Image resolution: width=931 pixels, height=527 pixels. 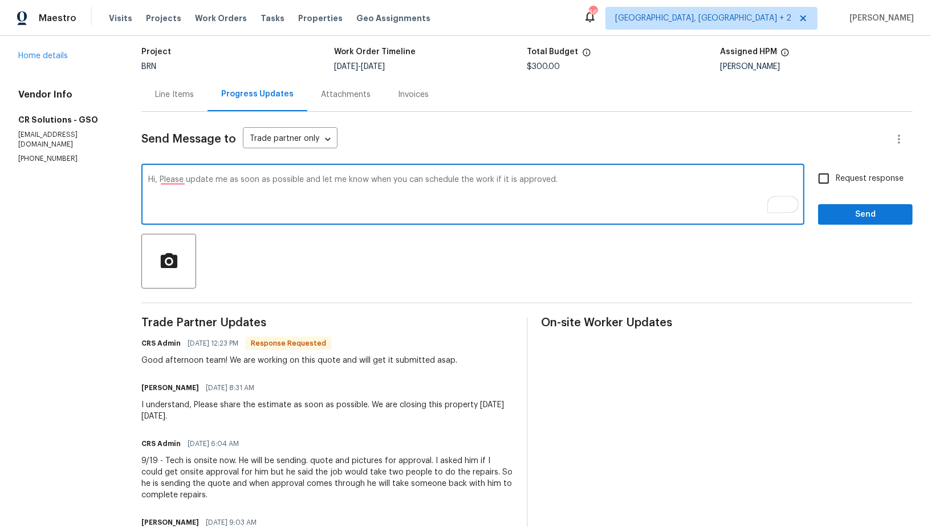 What do you see at coordinates (189, 139) in the screenshot?
I see `span: Send Message to` at bounding box center [189, 139].